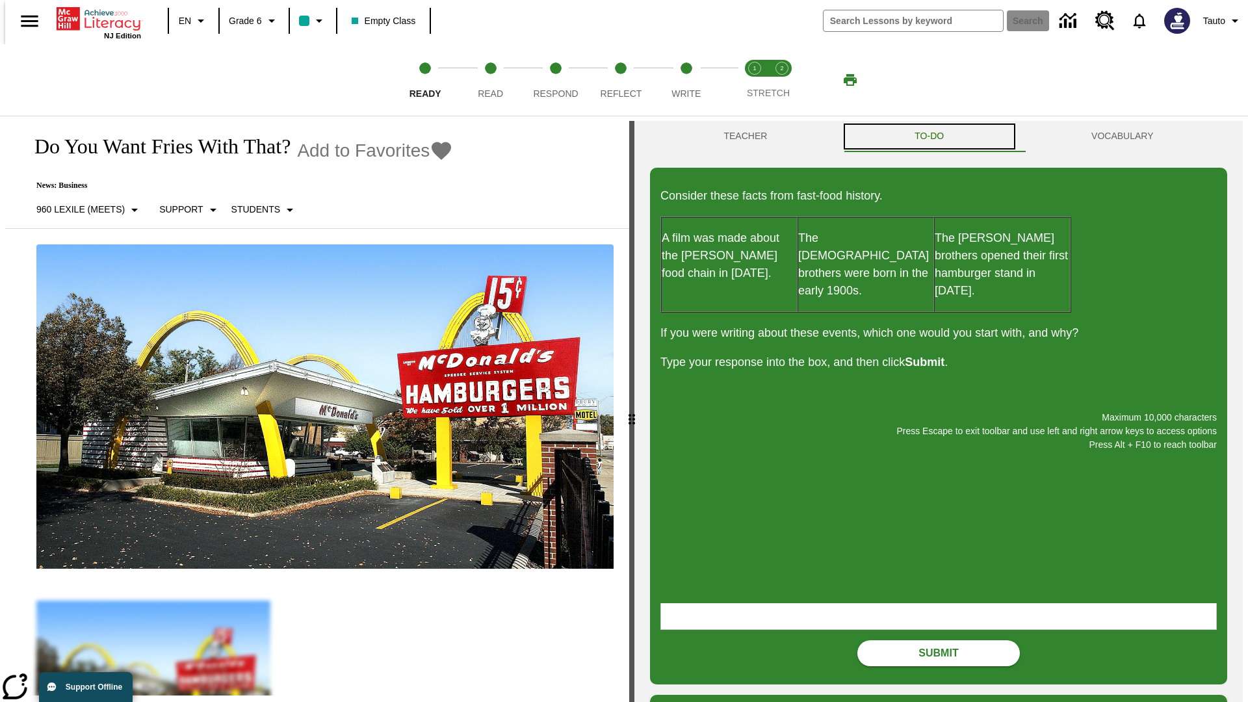 The width and height of the screenshot is (1248, 702). What do you see at coordinates (313, 21) in the screenshot?
I see `button: Class color is teal. Change class color` at bounding box center [313, 21].